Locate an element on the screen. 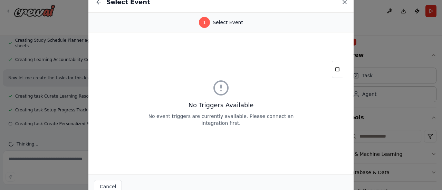 This screenshot has height=190, width=442. p: No event triggers are currently available. Please connect an integration first. is located at coordinates (221, 120).